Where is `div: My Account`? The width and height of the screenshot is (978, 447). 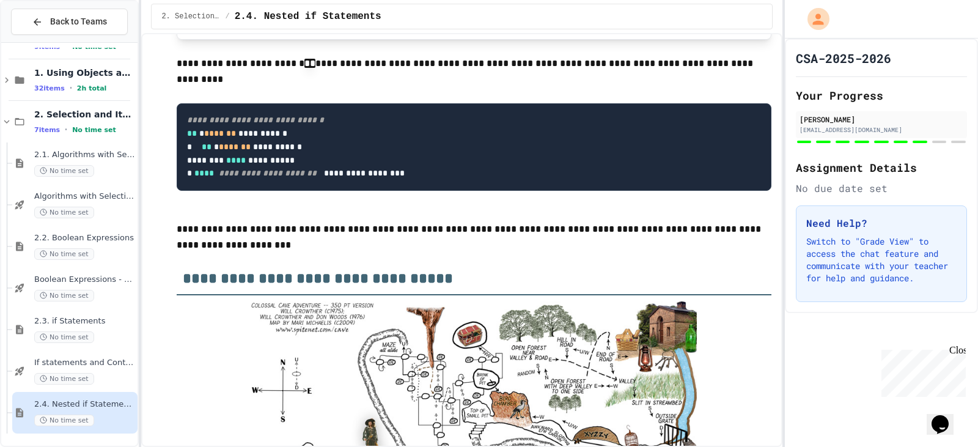 div: My Account is located at coordinates (814, 19).